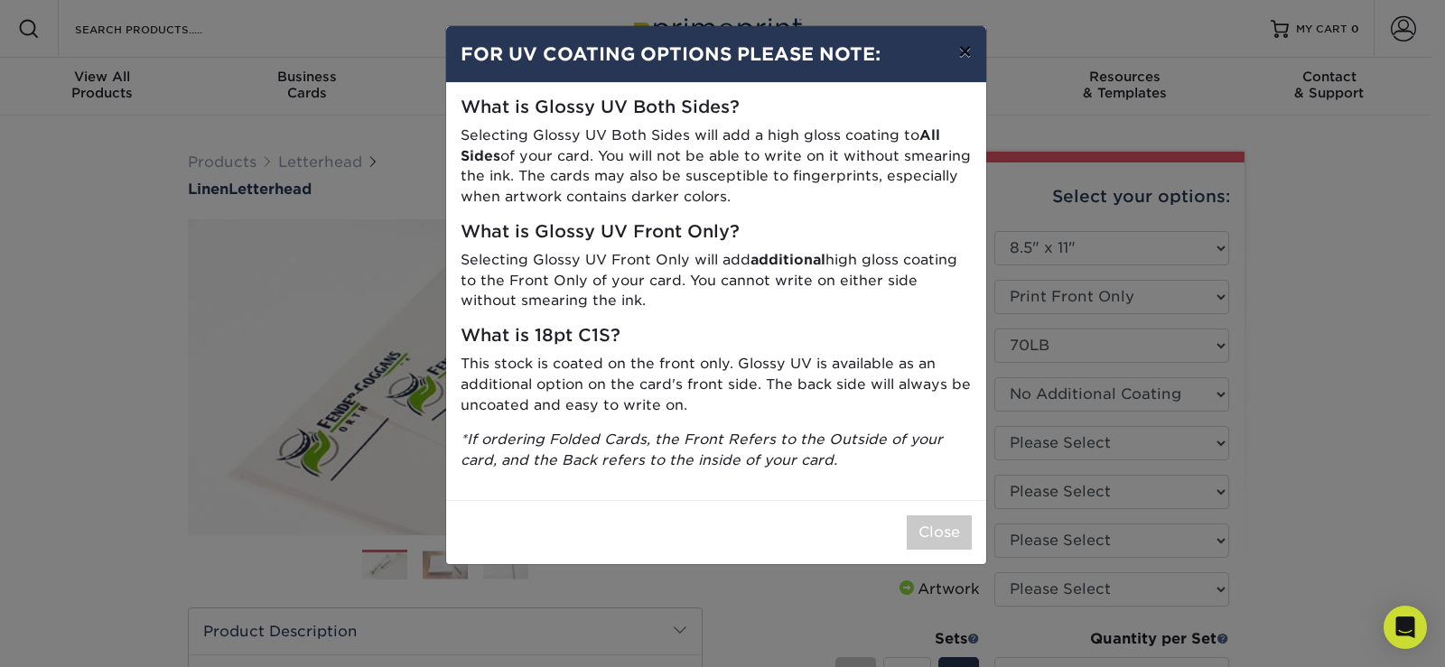 The height and width of the screenshot is (667, 1445). Describe the element at coordinates (787, 259) in the screenshot. I see `strong: additional` at that location.